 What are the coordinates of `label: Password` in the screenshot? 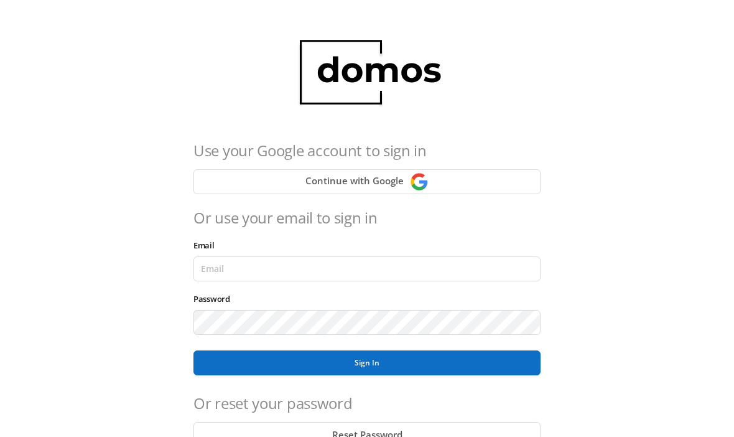 It's located at (215, 298).